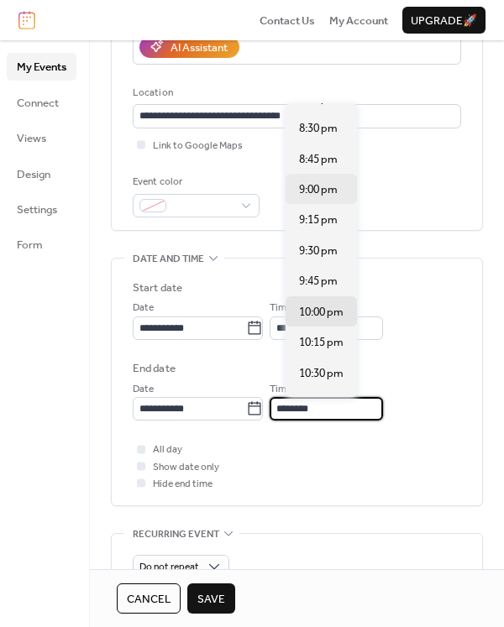  Describe the element at coordinates (149, 600) in the screenshot. I see `span: Cancel` at that location.